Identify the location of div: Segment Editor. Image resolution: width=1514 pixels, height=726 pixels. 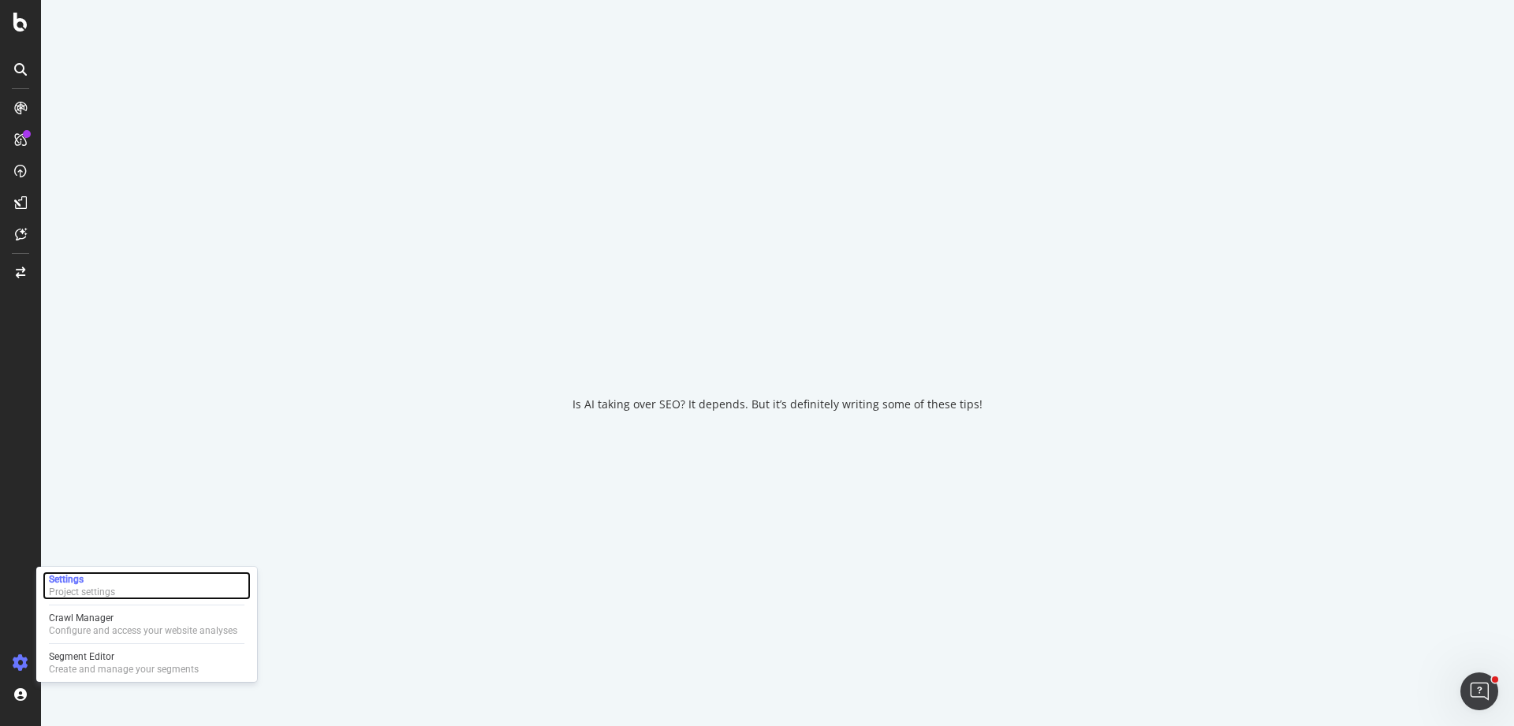
(124, 657).